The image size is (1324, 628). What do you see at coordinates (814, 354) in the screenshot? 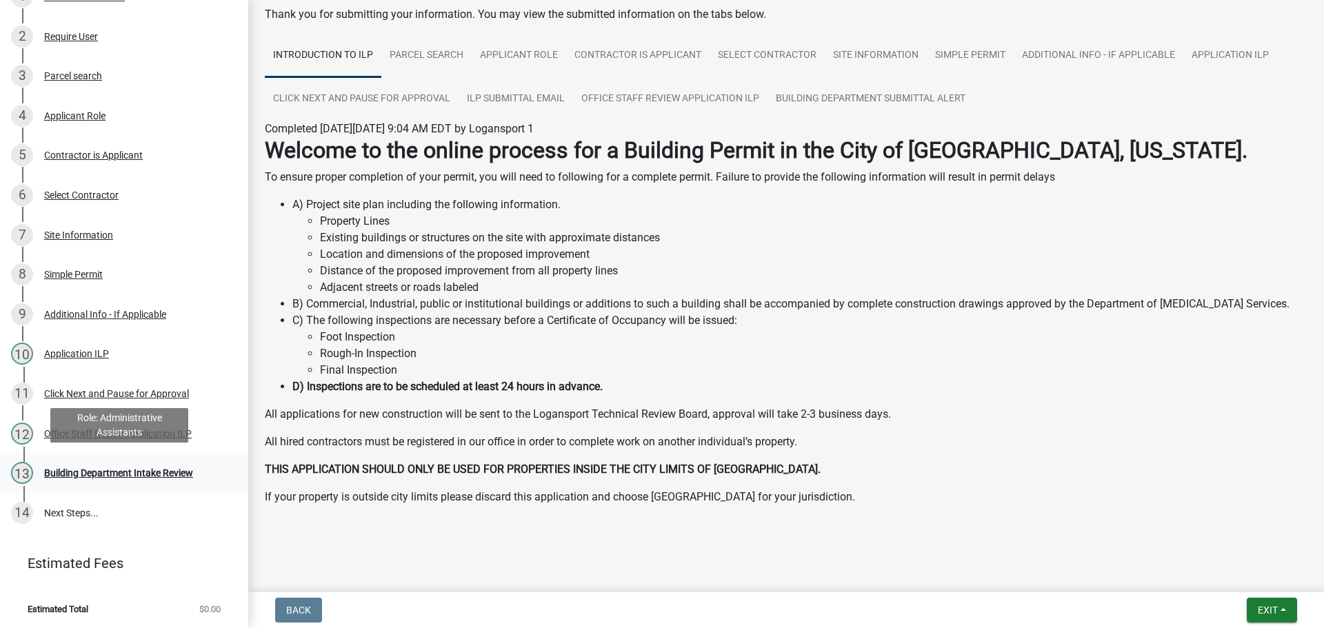
I see `li: Rough-In Inspection` at bounding box center [814, 354].